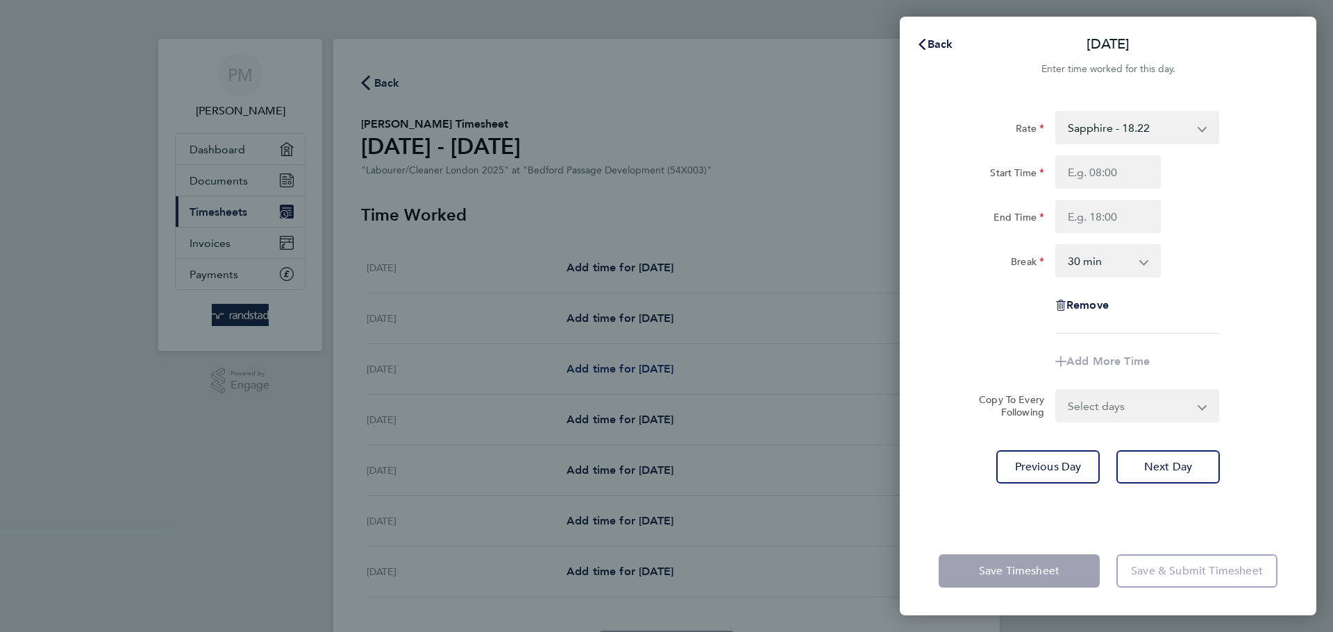 This screenshot has height=632, width=1333. I want to click on span: Next Day, so click(1168, 467).